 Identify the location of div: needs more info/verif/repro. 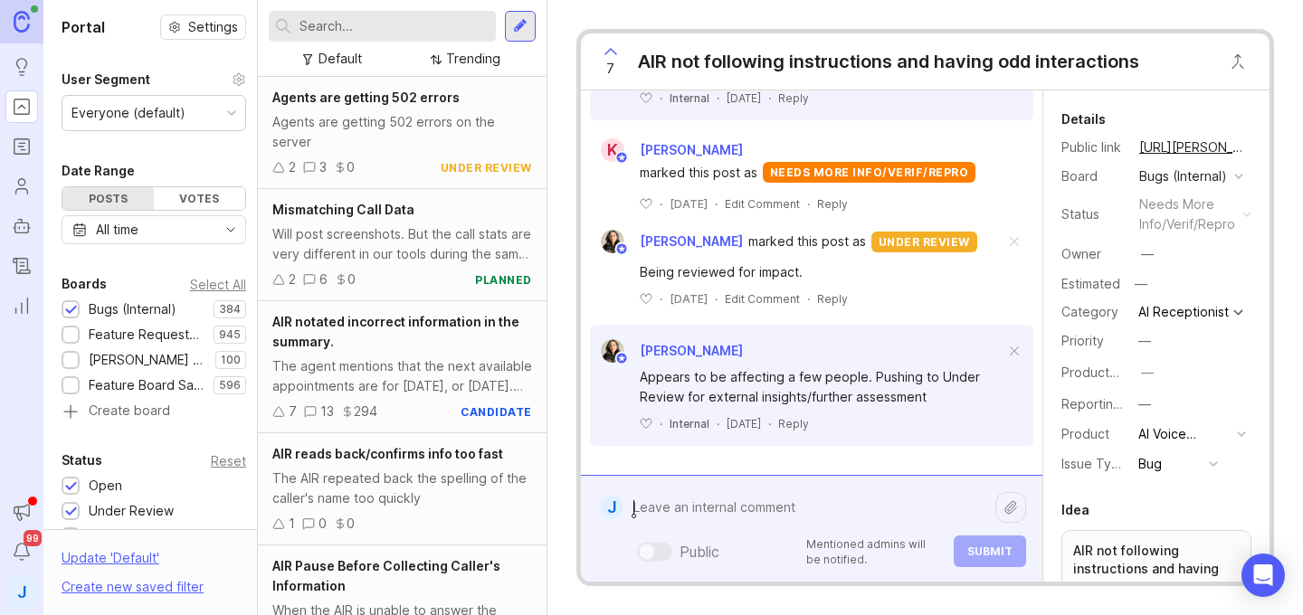
(869, 172).